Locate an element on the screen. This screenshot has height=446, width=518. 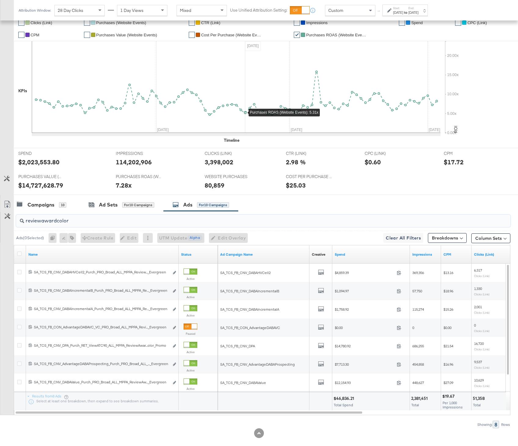
div: Creative is located at coordinates (319, 254).